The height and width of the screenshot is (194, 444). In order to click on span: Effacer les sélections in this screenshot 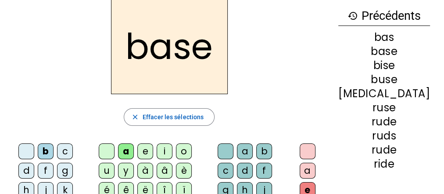, I will do `click(173, 117)`.